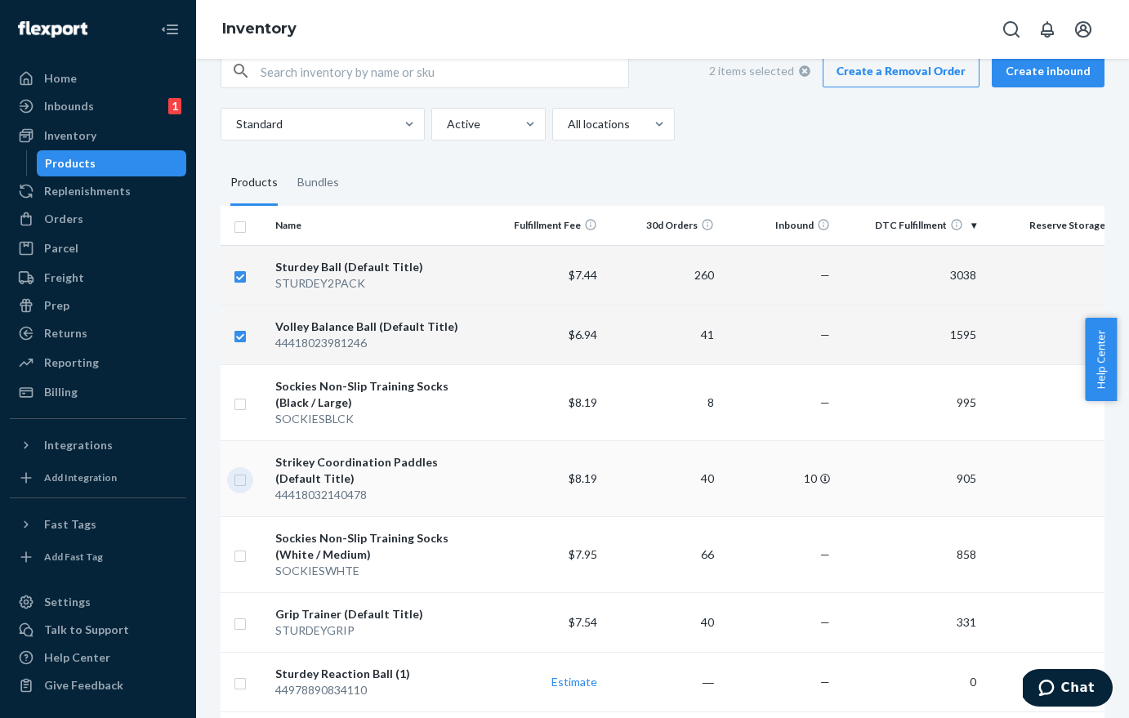  I want to click on a: Orders, so click(98, 219).